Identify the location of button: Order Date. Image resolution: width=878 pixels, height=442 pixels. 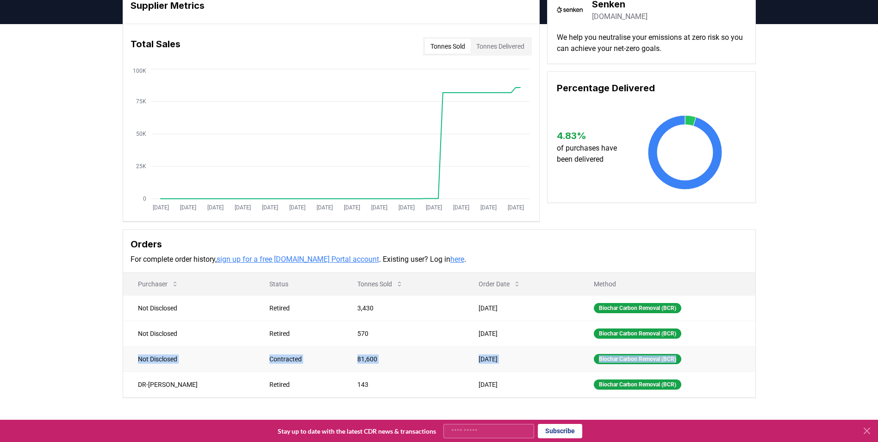
(499, 284).